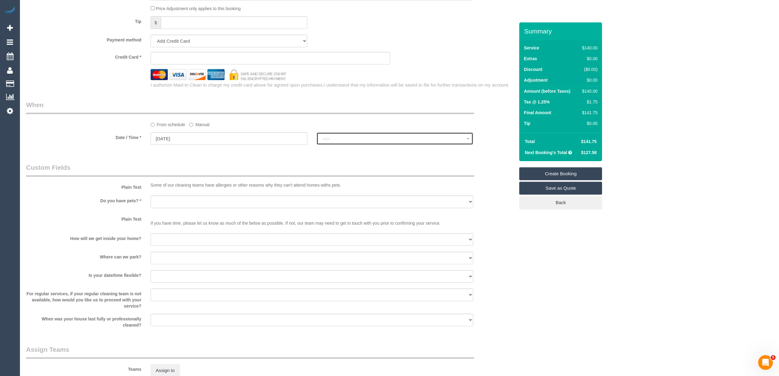 This screenshot has height=376, width=779. What do you see at coordinates (561, 174) in the screenshot?
I see `a: Create Booking` at bounding box center [561, 174].